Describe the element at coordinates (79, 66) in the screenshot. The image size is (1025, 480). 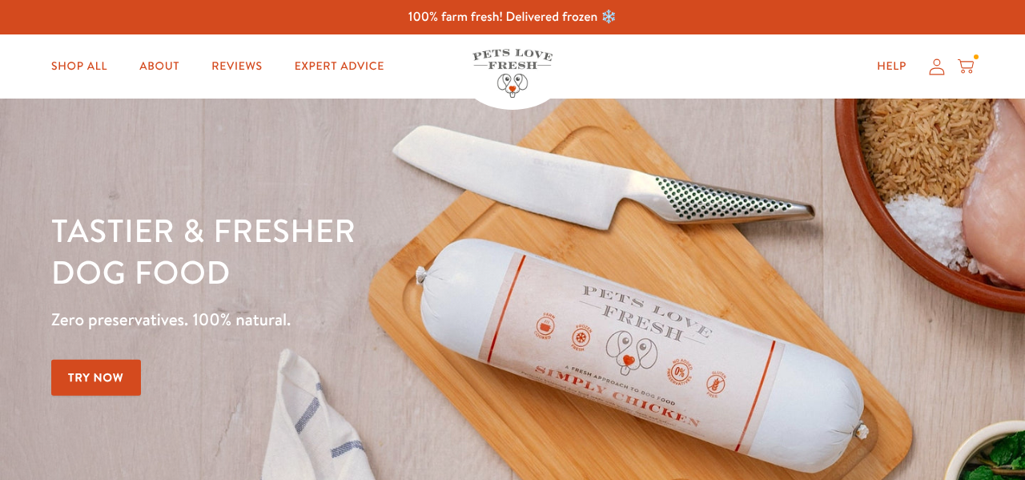
I see `a: Shop All` at that location.